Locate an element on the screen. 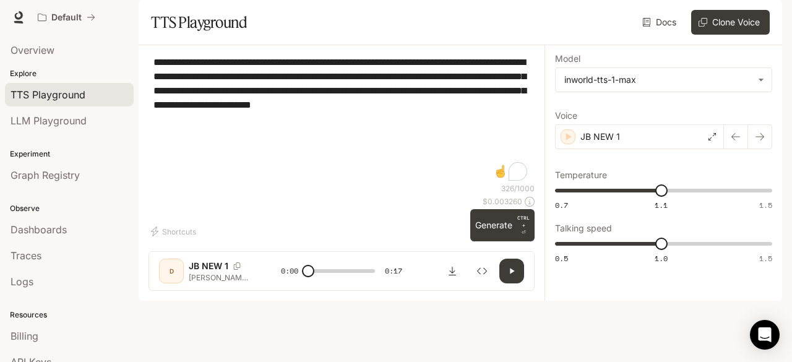  span: 0:17 is located at coordinates (394, 271).